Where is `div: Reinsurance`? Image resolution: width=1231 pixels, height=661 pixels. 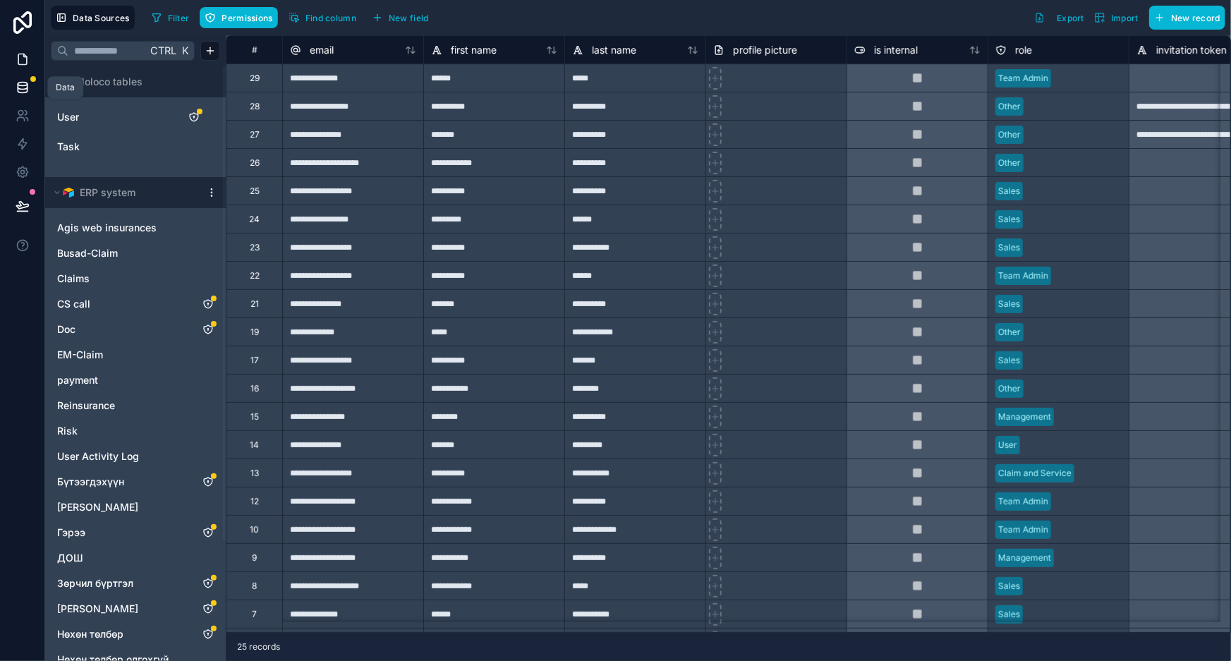 div: Reinsurance is located at coordinates (135, 406).